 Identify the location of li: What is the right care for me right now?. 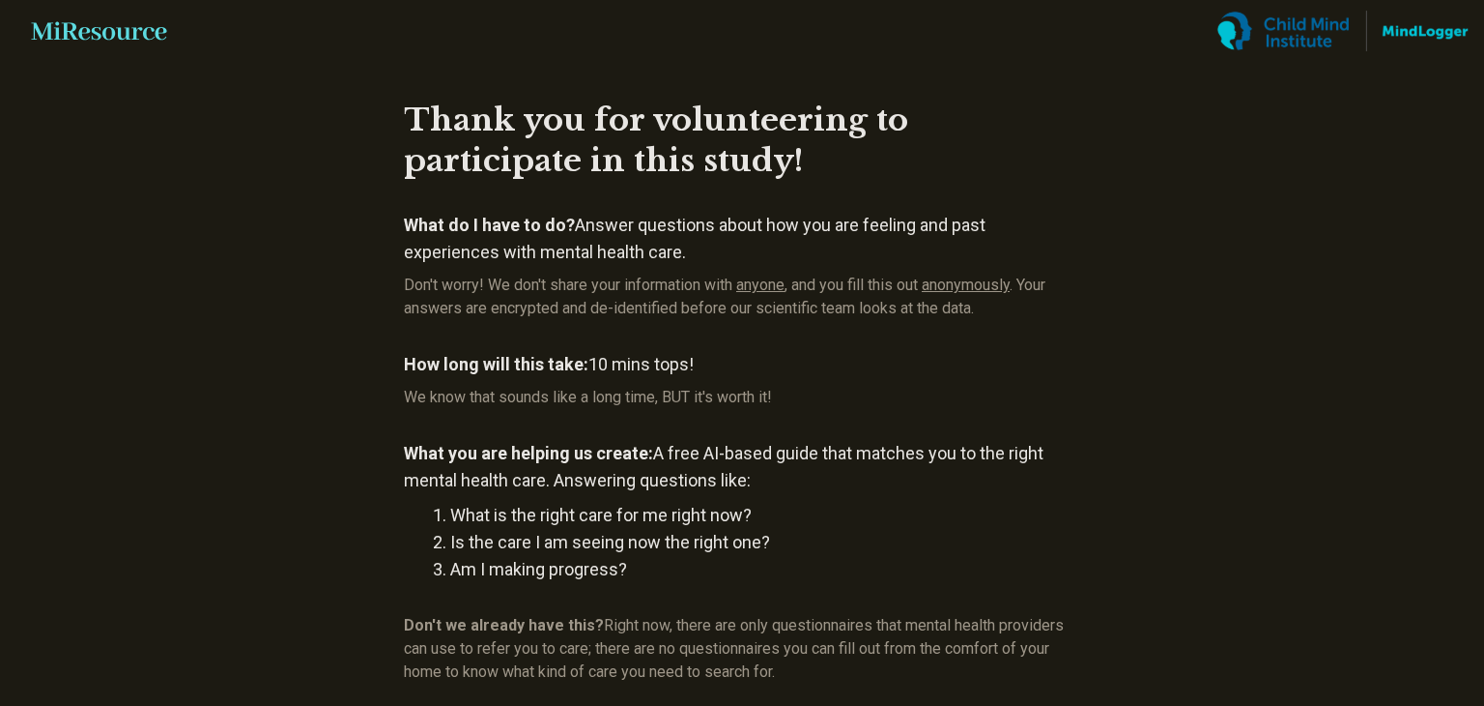
(765, 515).